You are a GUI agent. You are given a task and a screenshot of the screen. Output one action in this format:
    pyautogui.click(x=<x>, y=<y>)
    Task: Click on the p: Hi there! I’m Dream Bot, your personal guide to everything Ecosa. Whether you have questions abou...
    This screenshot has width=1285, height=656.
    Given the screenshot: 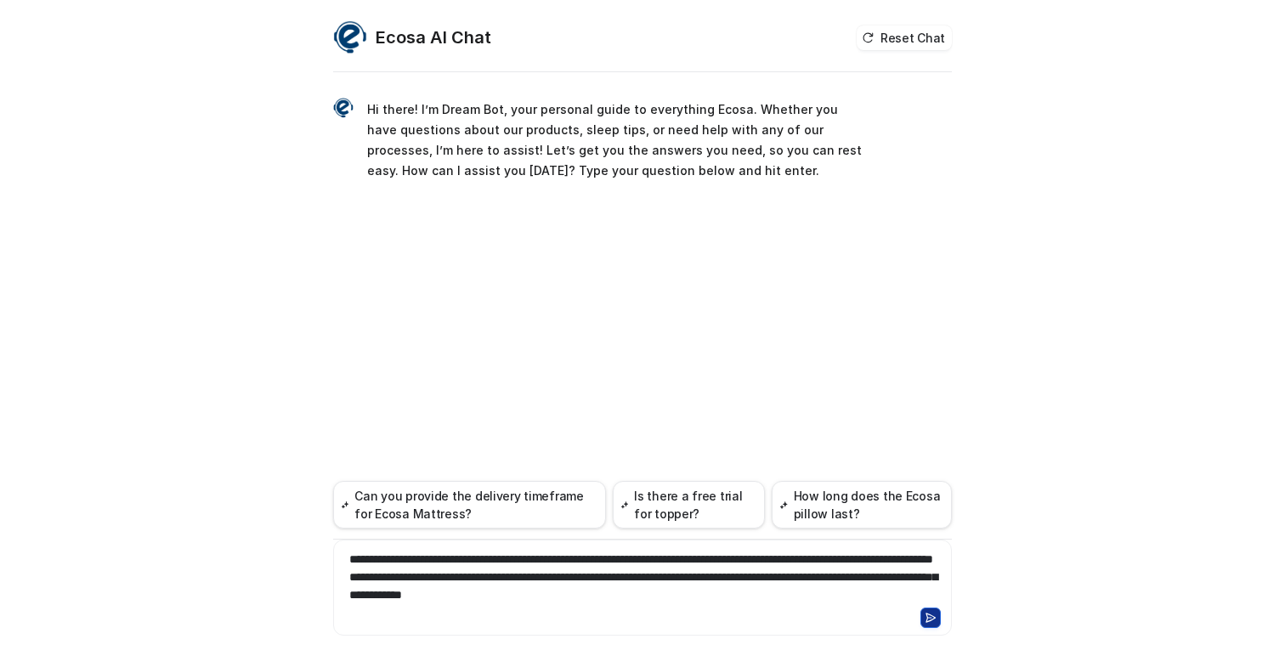 What is the action you would take?
    pyautogui.click(x=615, y=140)
    